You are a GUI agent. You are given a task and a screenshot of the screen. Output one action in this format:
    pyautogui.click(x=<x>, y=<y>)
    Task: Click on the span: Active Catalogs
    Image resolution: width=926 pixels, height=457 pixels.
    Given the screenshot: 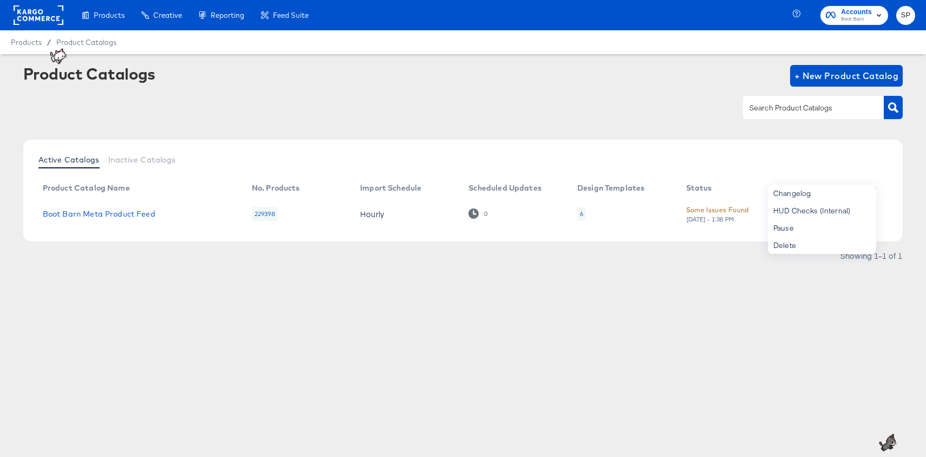 What is the action you would take?
    pyautogui.click(x=69, y=160)
    